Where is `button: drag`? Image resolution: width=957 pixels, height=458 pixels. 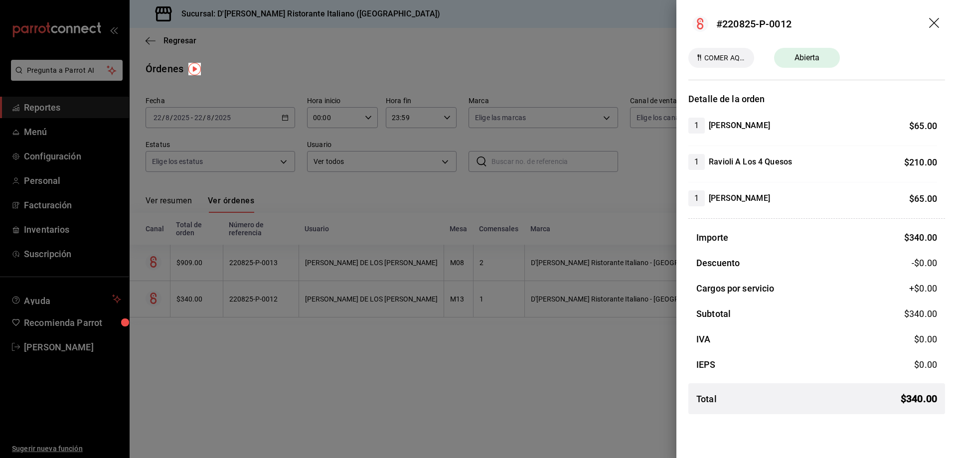 button: drag is located at coordinates (935, 24).